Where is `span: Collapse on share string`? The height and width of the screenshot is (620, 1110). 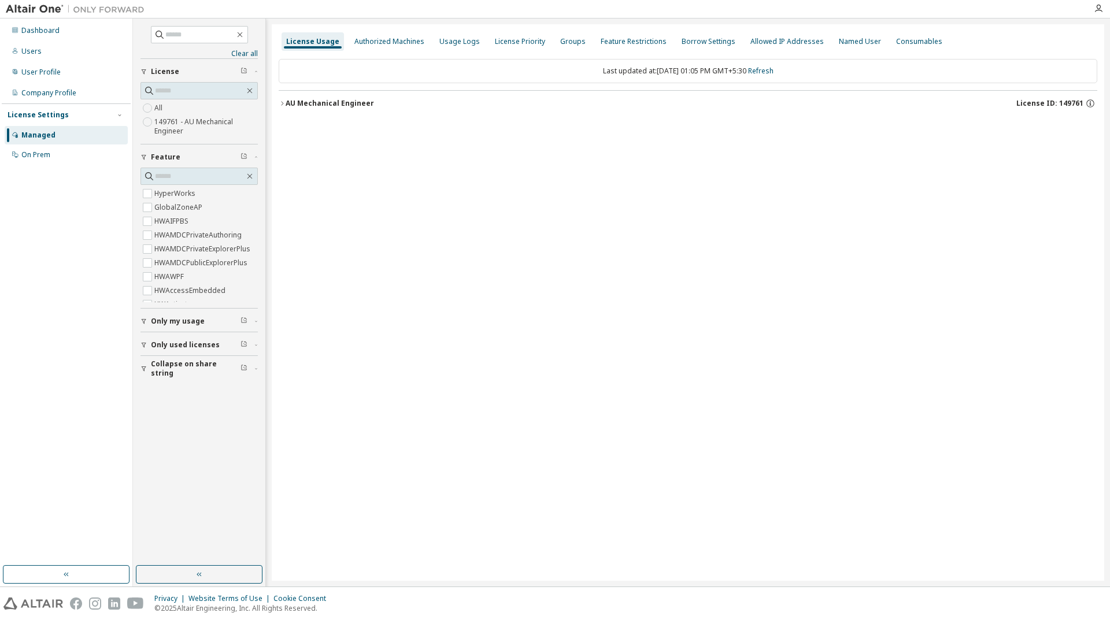
span: Collapse on share string is located at coordinates (195, 369).